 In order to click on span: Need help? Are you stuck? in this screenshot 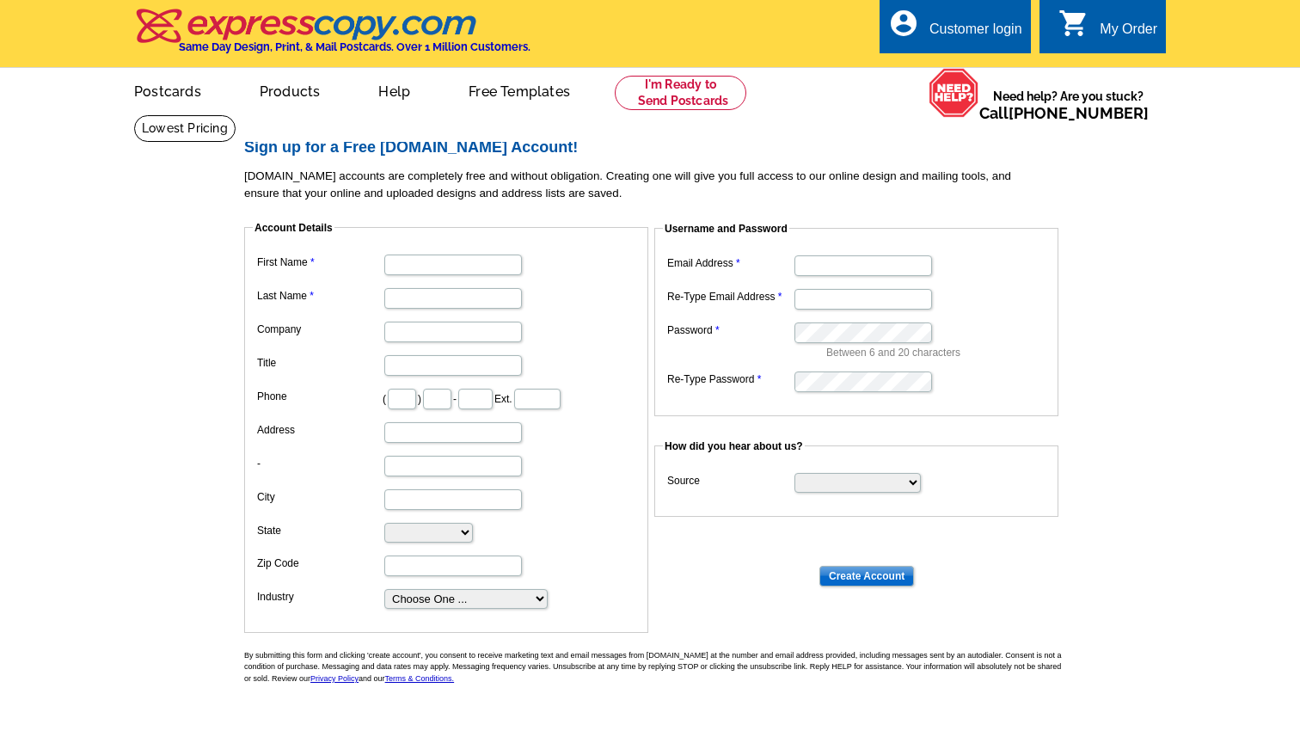, I will do `click(1068, 105)`.